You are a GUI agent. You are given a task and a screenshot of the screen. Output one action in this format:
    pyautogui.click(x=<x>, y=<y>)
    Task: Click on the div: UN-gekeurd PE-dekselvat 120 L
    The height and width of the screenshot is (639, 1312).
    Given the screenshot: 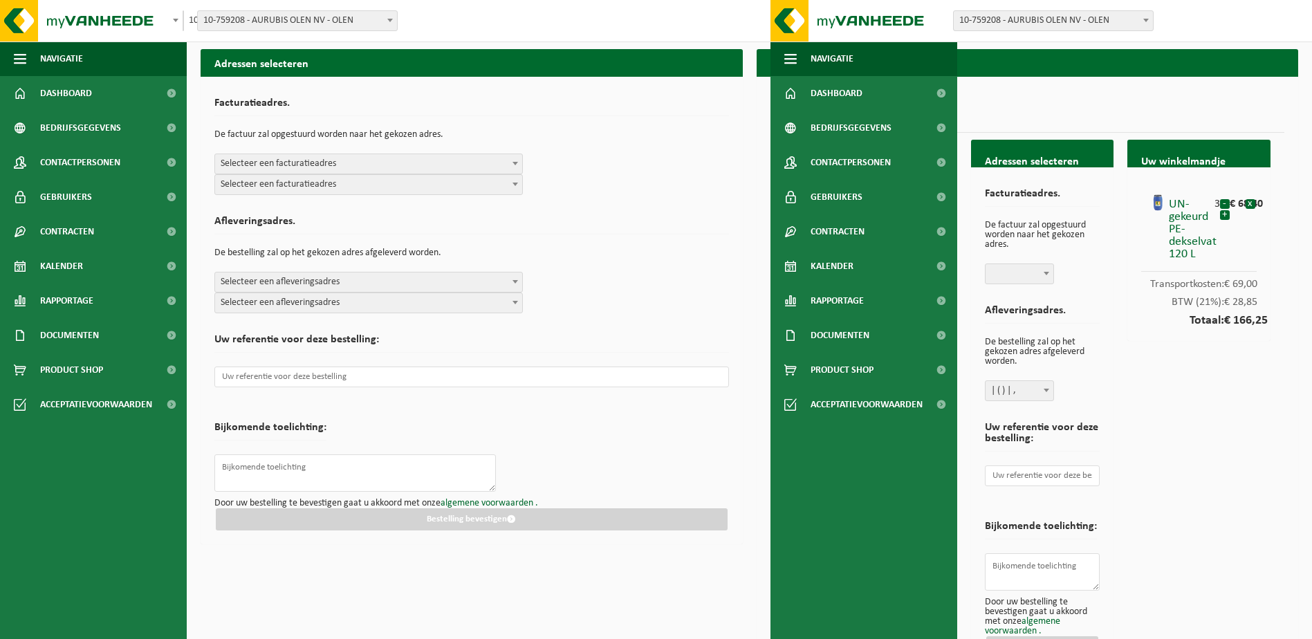 What is the action you would take?
    pyautogui.click(x=1191, y=226)
    